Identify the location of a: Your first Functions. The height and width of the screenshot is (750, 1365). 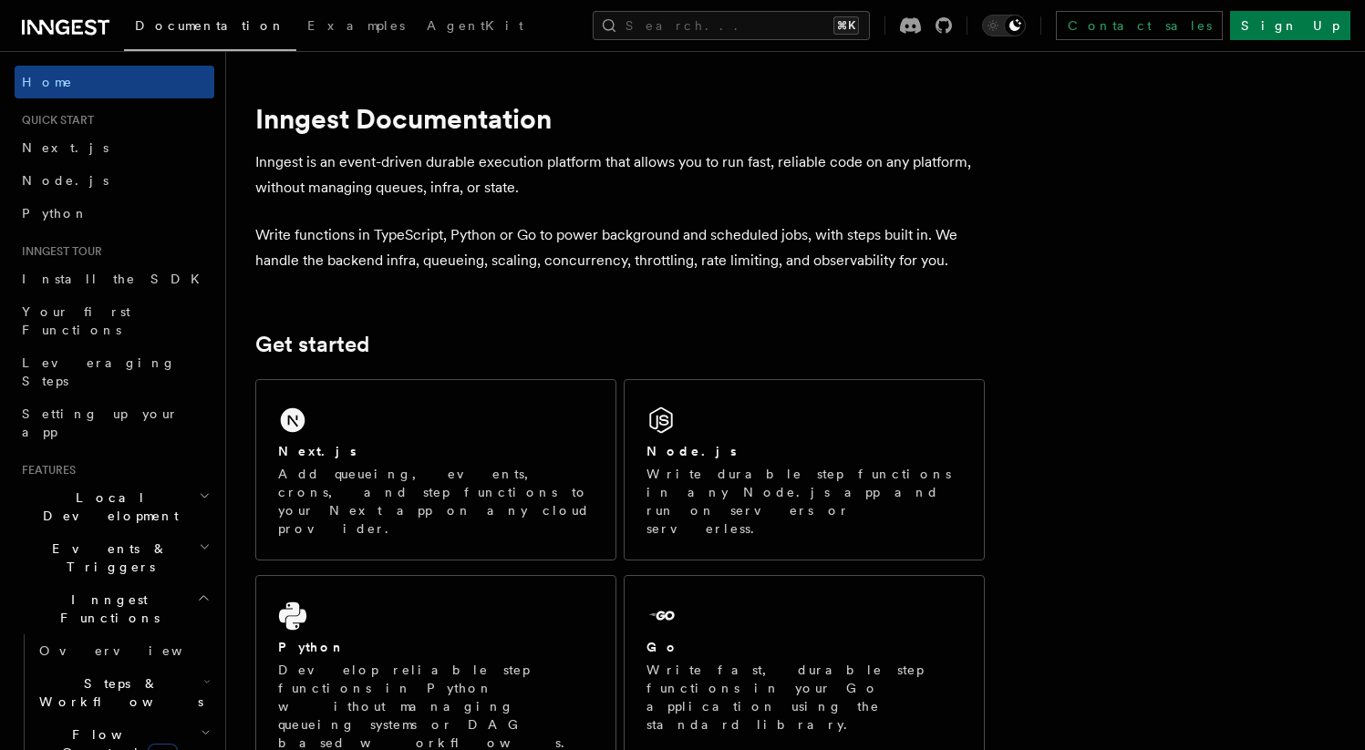
(114, 321).